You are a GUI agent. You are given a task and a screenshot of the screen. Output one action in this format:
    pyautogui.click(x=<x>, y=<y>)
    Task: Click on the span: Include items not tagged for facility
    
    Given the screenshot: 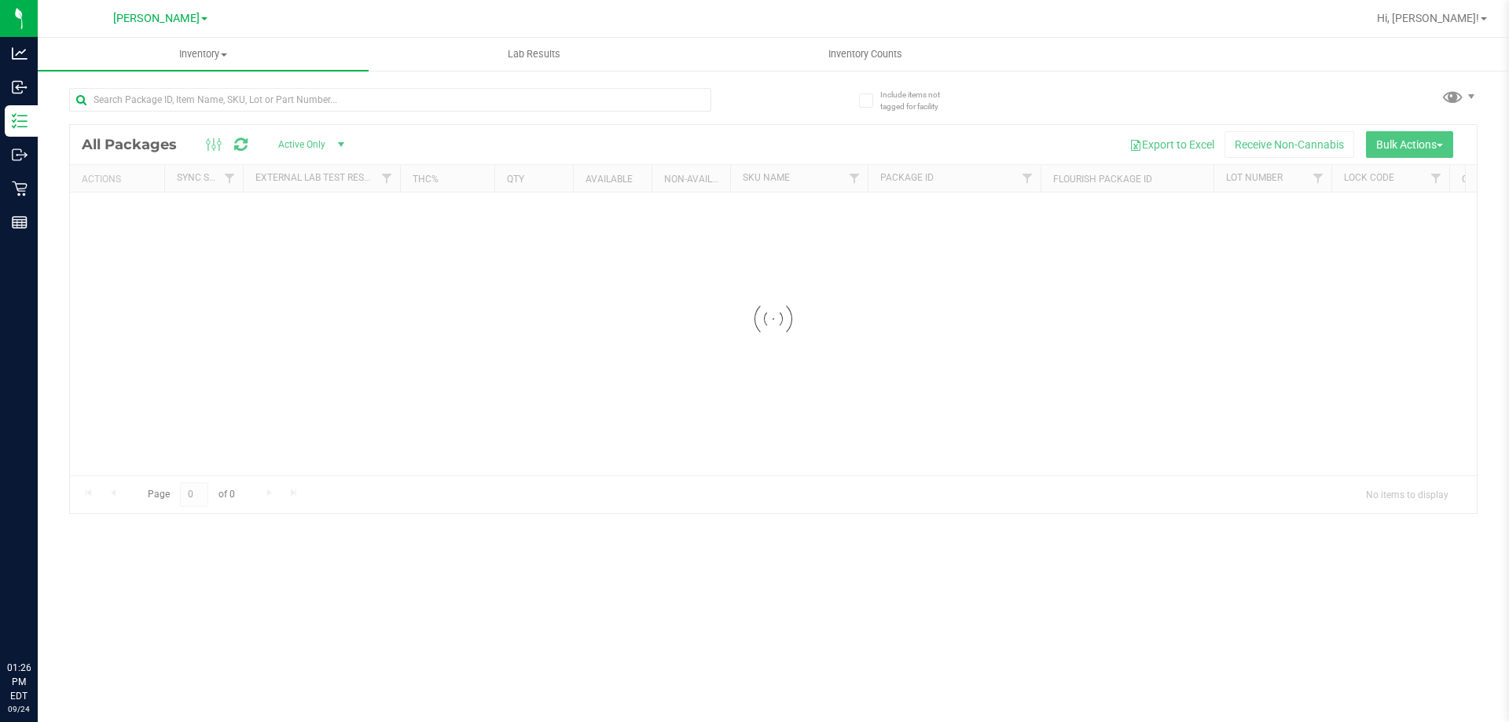 What is the action you would take?
    pyautogui.click(x=919, y=101)
    